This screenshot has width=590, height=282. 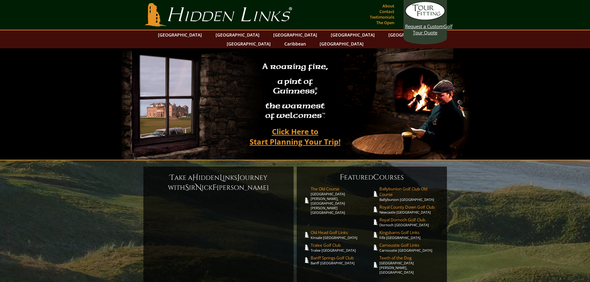 What do you see at coordinates (238, 178) in the screenshot?
I see `span: J` at bounding box center [238, 178].